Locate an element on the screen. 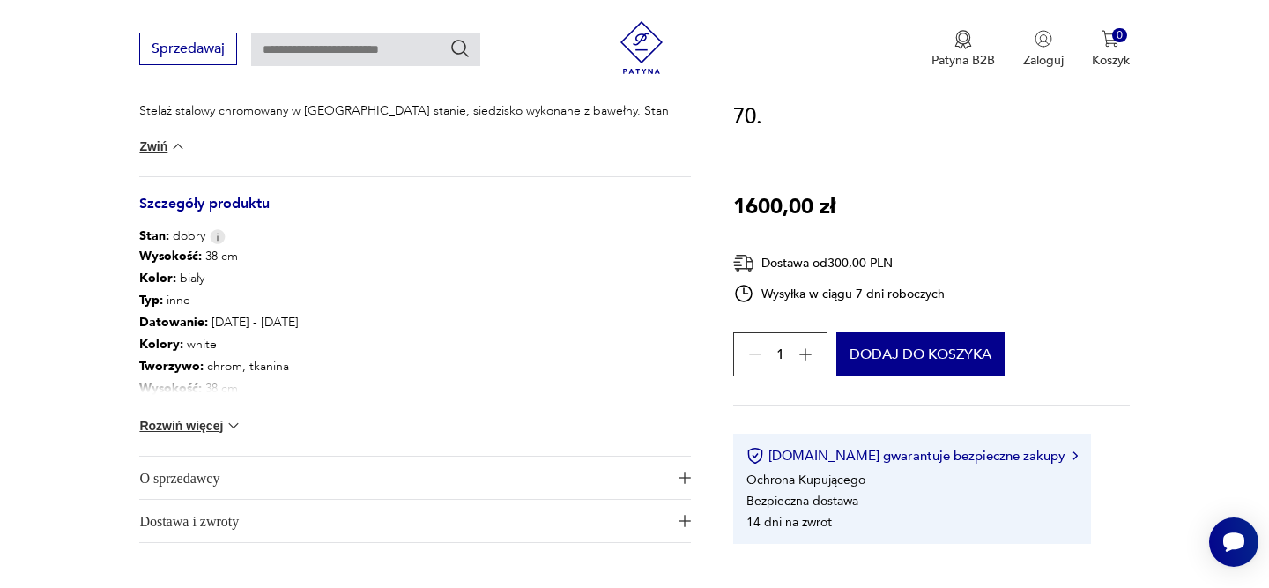  img: Ikona certyfikatu is located at coordinates (755, 456).